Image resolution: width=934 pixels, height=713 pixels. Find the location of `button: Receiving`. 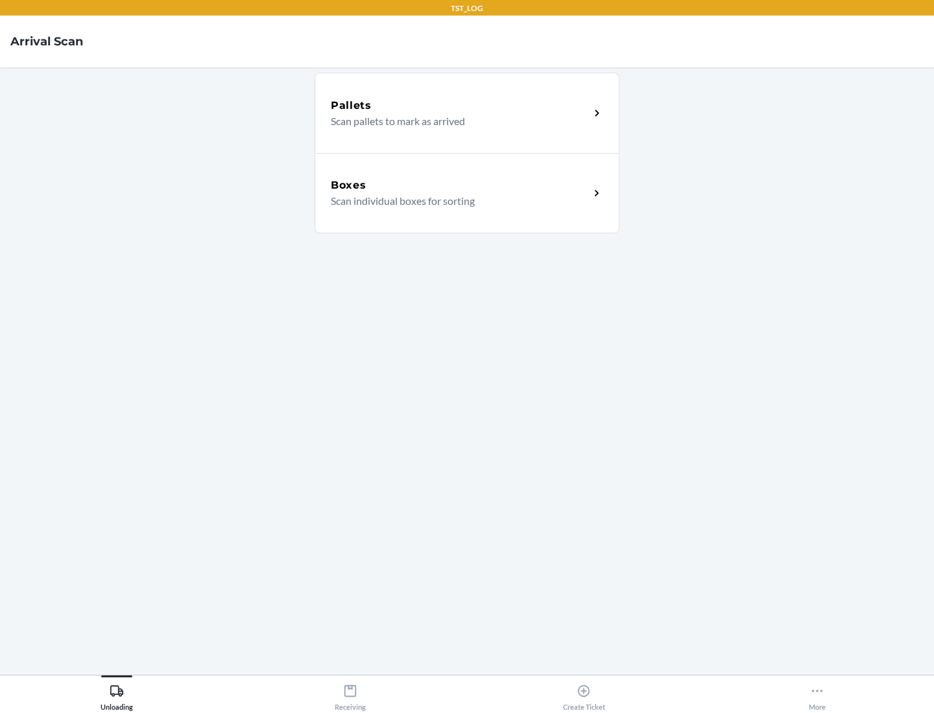

button: Receiving is located at coordinates (350, 693).